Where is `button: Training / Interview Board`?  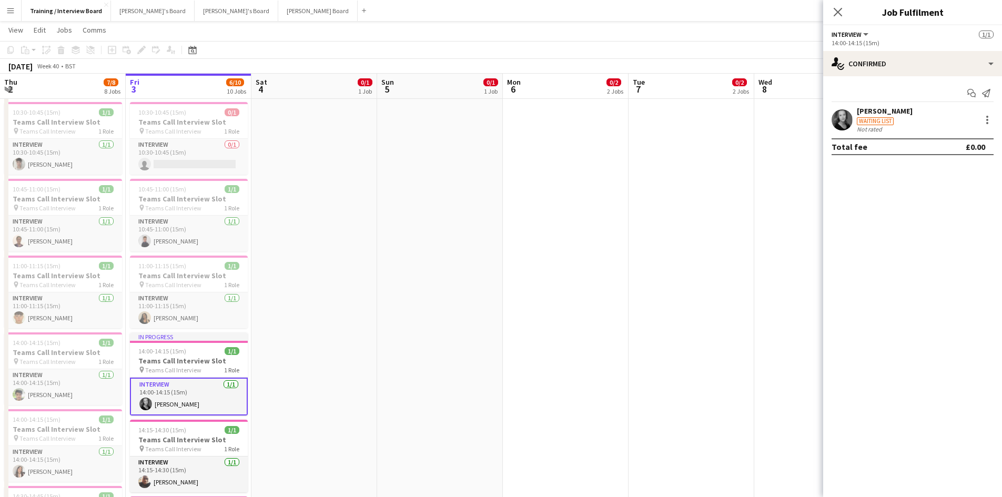
button: Training / Interview Board is located at coordinates (66, 11).